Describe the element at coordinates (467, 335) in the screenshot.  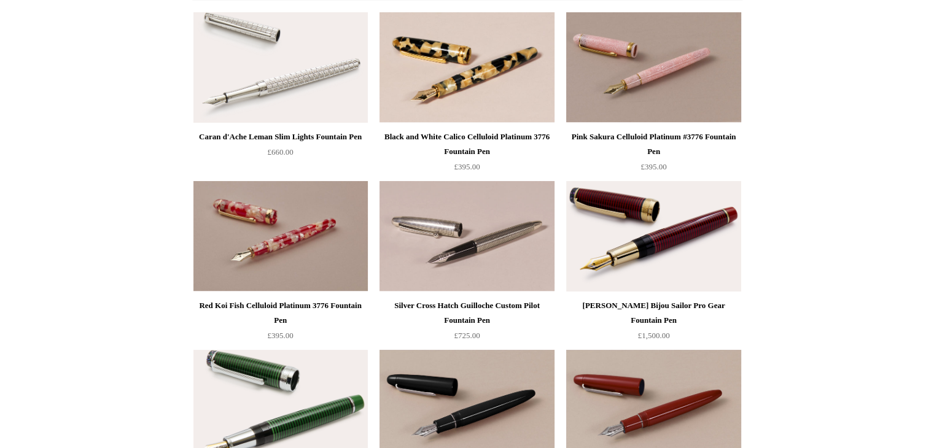
I see `span: £725.00` at that location.